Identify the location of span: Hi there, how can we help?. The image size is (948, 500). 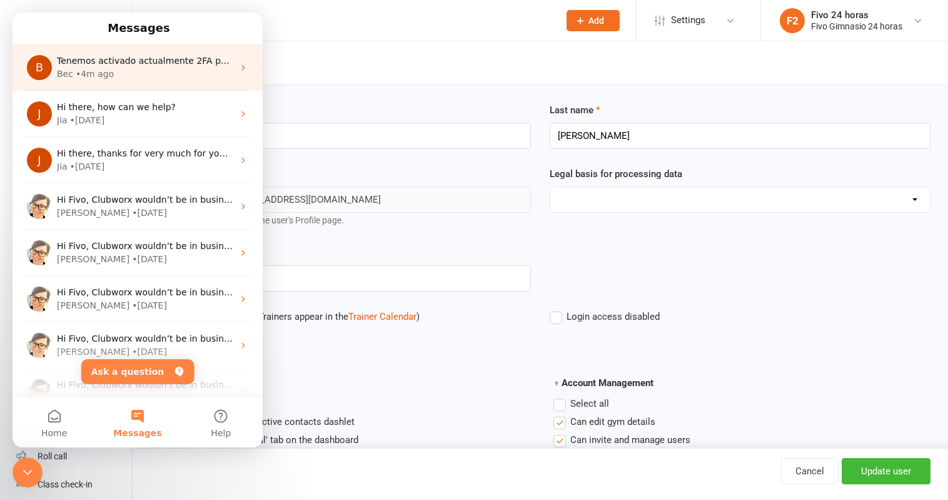
(104, 94).